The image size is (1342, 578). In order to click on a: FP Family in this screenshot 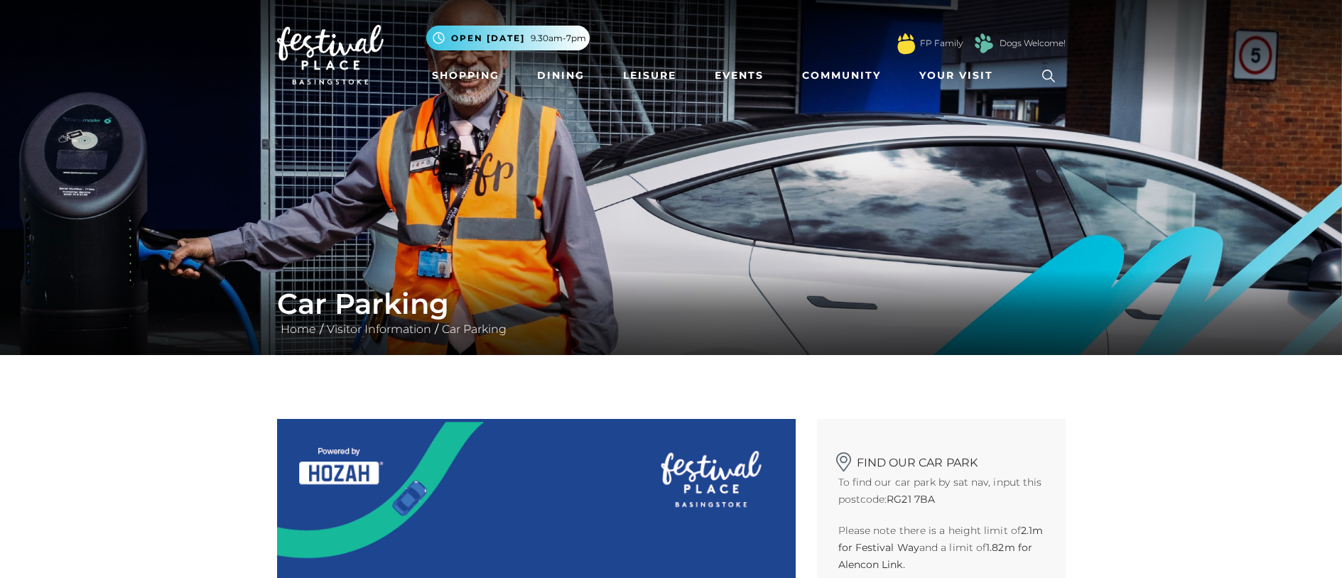, I will do `click(941, 43)`.